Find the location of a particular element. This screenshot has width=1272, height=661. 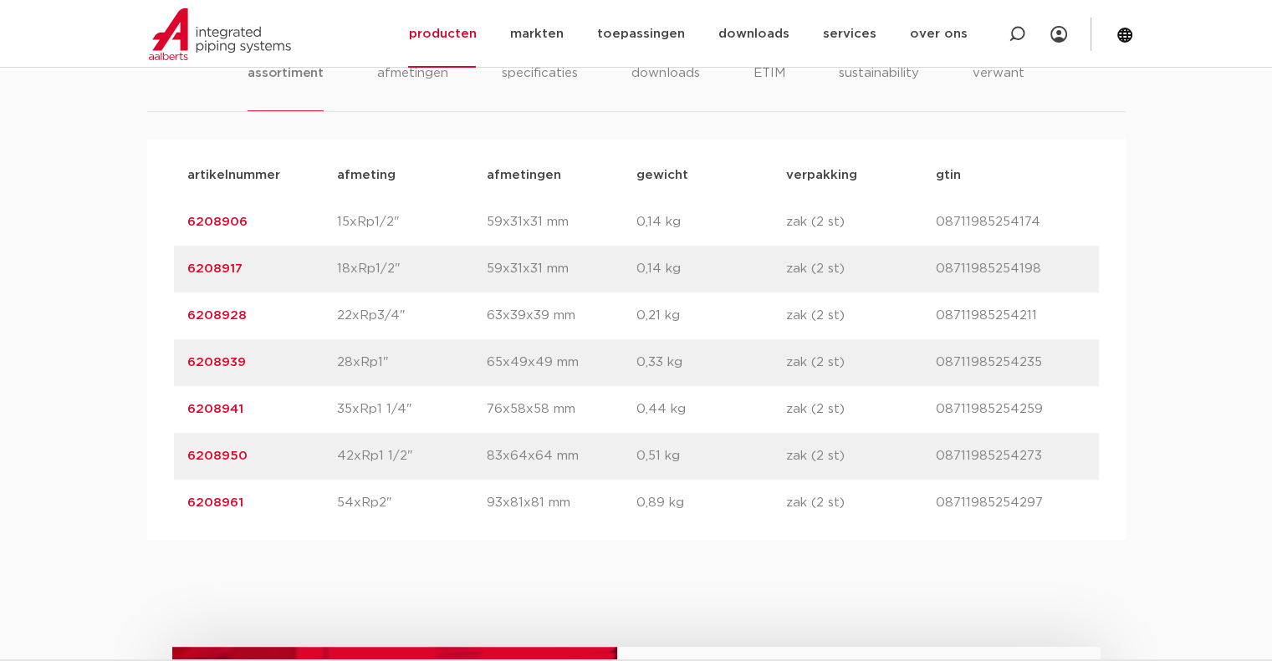

p: gewicht is located at coordinates (711, 176).